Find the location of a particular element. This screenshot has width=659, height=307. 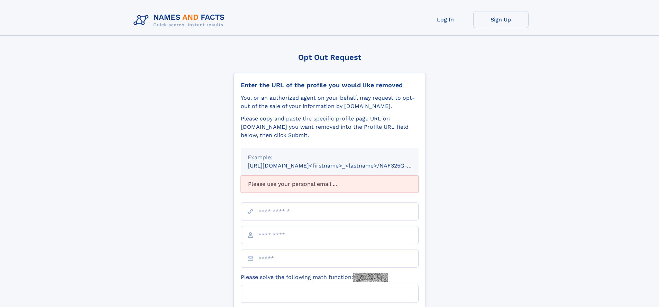

a: Log In is located at coordinates (445, 19).